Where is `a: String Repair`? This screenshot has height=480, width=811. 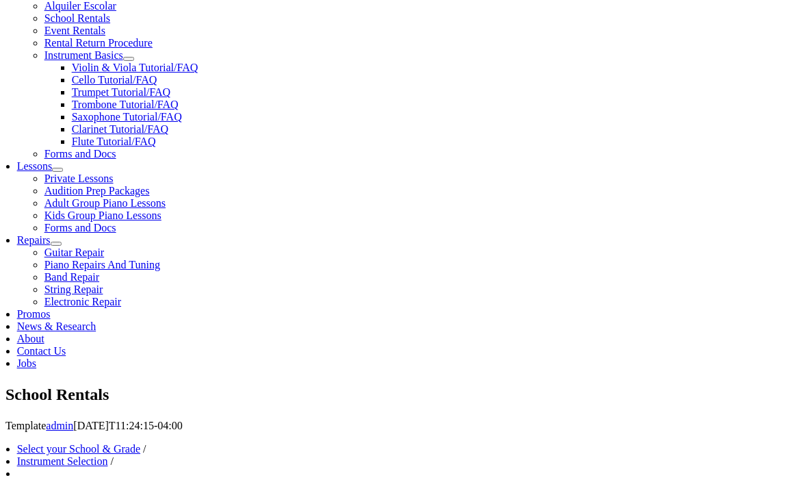 a: String Repair is located at coordinates (74, 289).